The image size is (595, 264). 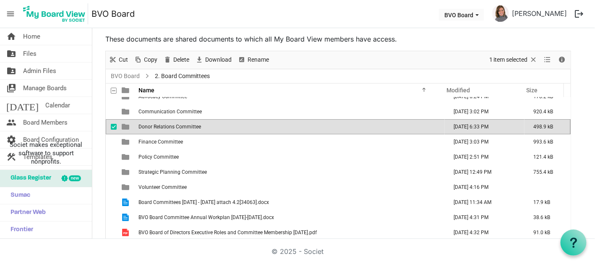 What do you see at coordinates (181, 60) in the screenshot?
I see `span: Delete` at bounding box center [181, 60].